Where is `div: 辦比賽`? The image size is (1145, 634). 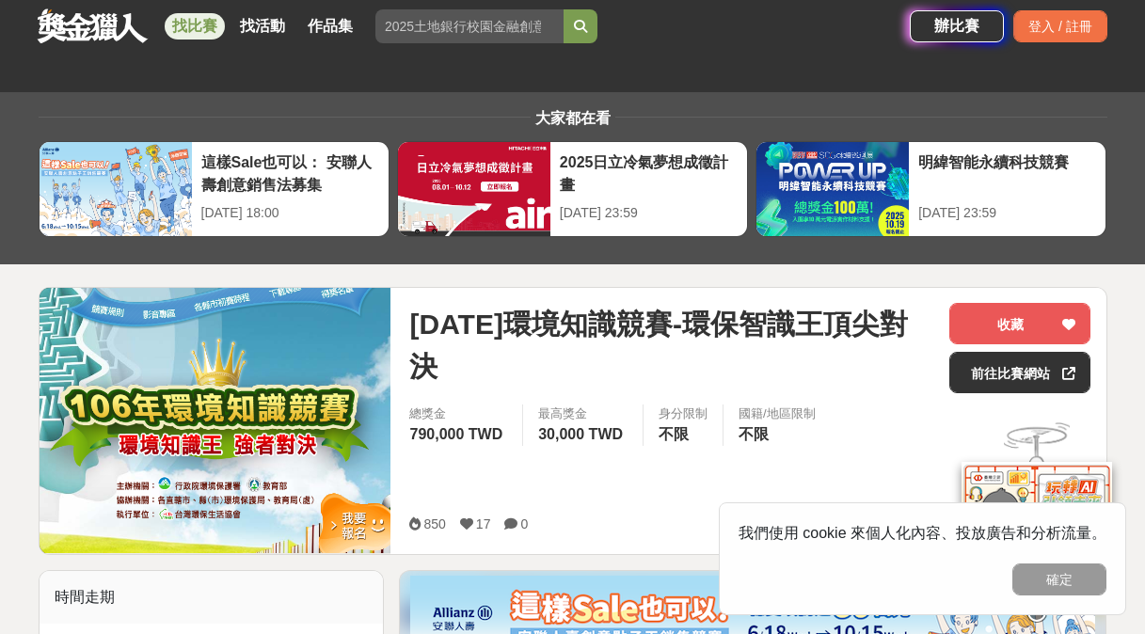 div: 辦比賽 is located at coordinates (957, 26).